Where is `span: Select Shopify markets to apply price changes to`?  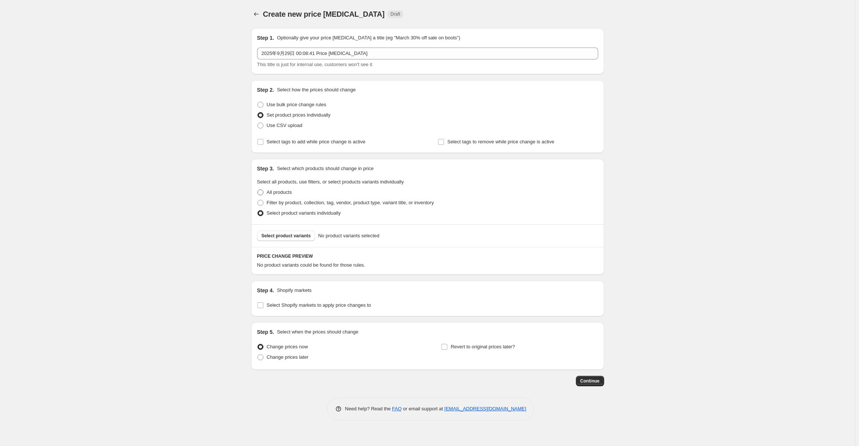
span: Select Shopify markets to apply price changes to is located at coordinates (319, 305).